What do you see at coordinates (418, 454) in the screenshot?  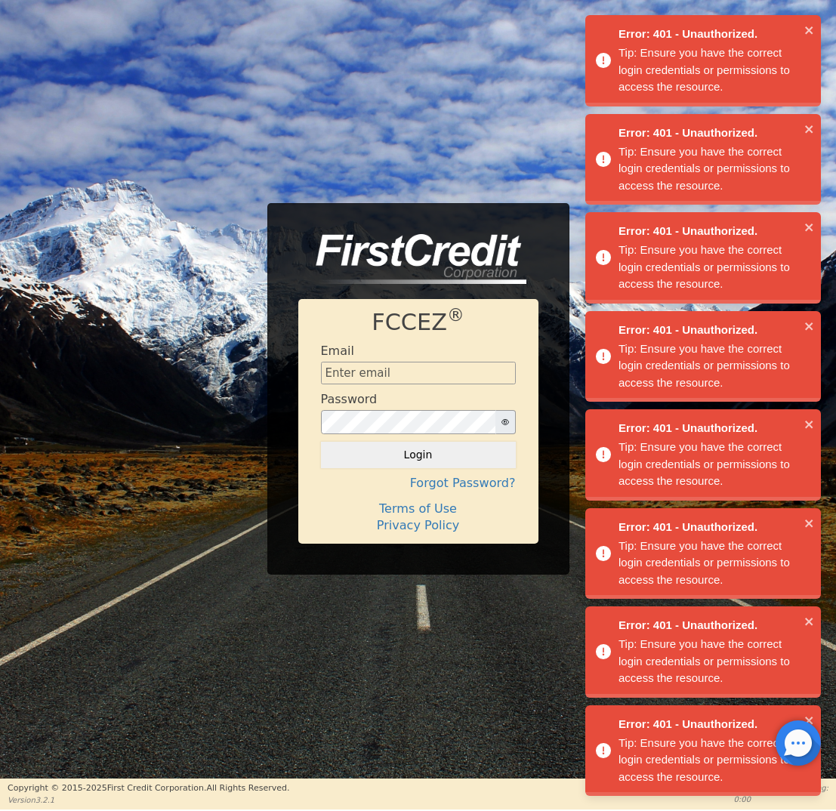 I see `button: Login` at bounding box center [418, 454].